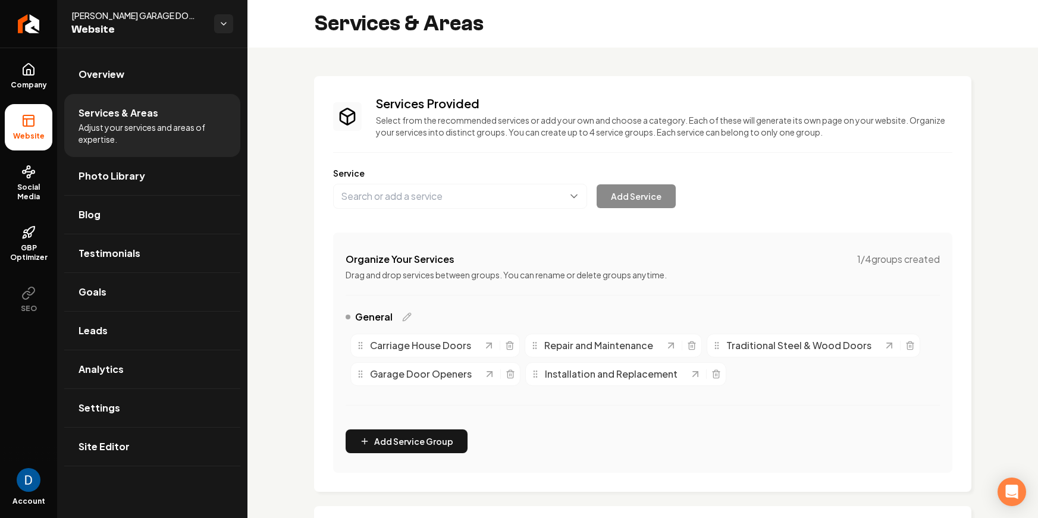 The image size is (1038, 518). What do you see at coordinates (1012, 492) in the screenshot?
I see `div: Open Intercom Messenger` at bounding box center [1012, 492].